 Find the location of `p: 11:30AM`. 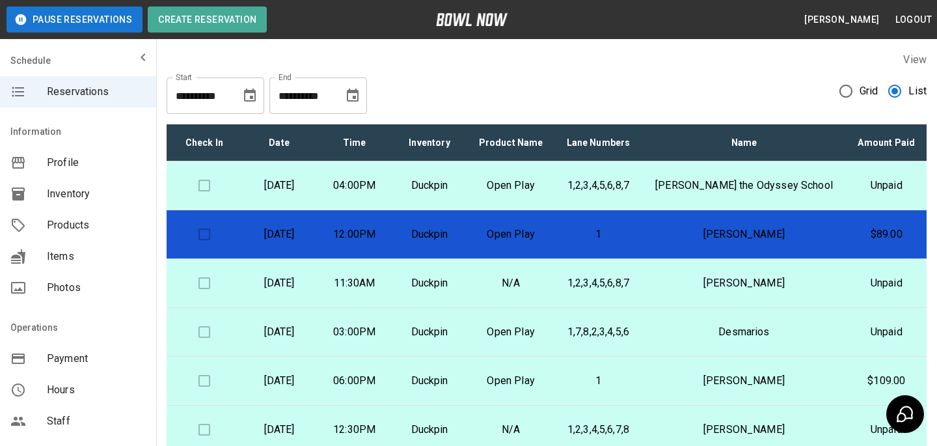

p: 11:30AM is located at coordinates (354, 283).